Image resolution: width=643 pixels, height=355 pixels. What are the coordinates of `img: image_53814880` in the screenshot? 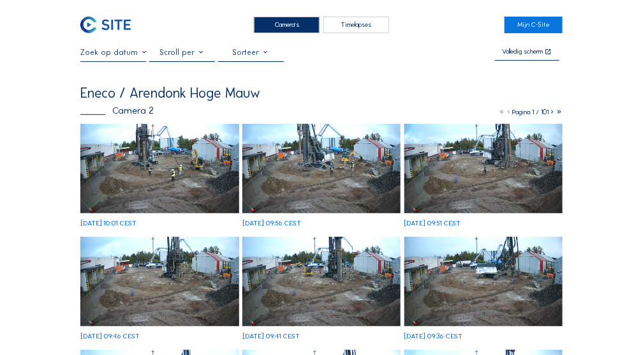 It's located at (322, 168).